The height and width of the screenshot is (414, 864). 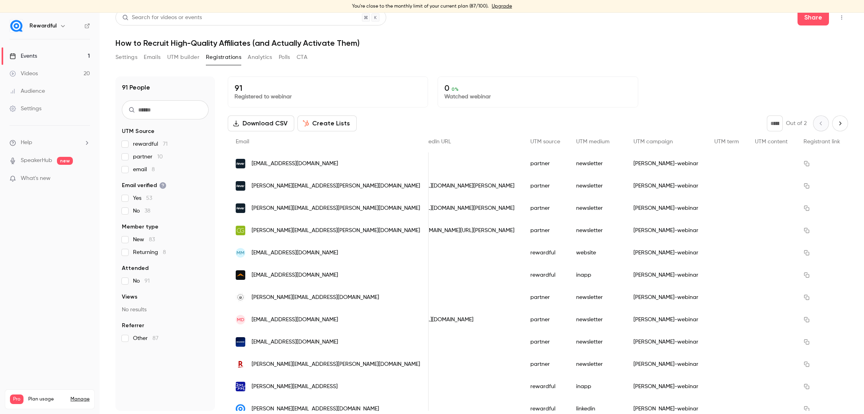 I want to click on span: 38, so click(x=147, y=211).